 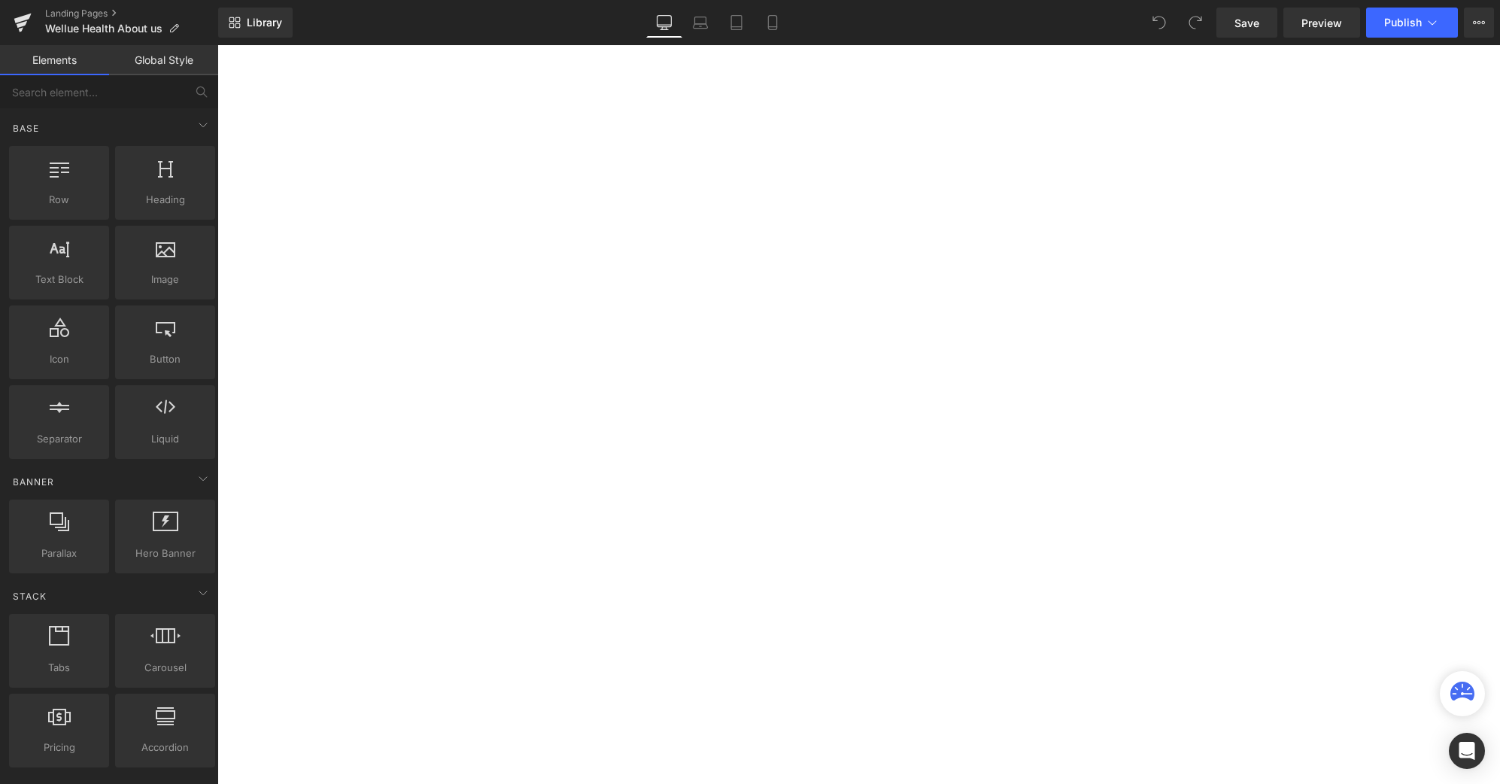 What do you see at coordinates (165, 199) in the screenshot?
I see `span: Heading` at bounding box center [165, 199].